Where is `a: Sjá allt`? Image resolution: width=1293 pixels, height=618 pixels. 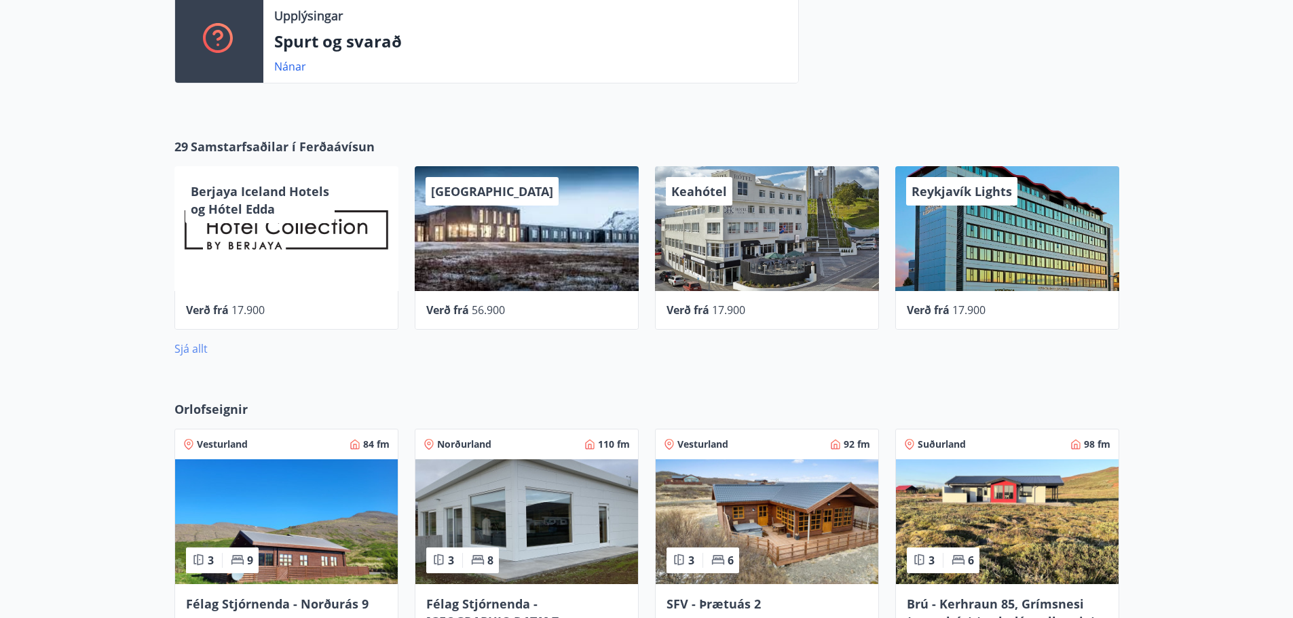
a: Sjá allt is located at coordinates (191, 349).